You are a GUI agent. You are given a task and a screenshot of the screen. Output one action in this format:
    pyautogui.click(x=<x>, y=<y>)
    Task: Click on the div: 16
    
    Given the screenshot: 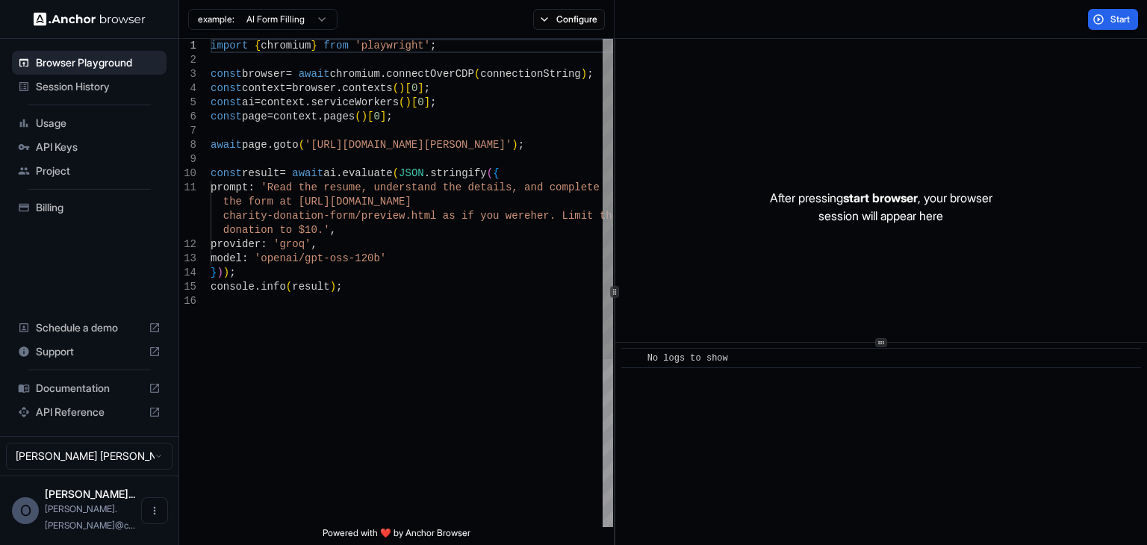 What is the action you would take?
    pyautogui.click(x=187, y=301)
    